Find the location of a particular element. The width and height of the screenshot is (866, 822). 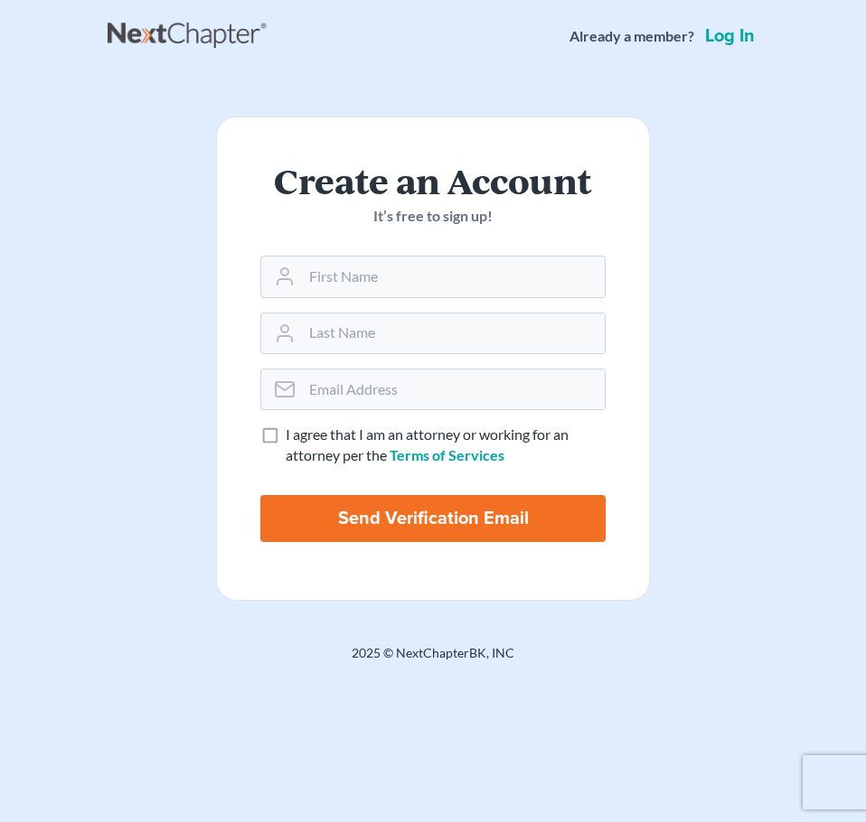

strong: Already a member? is located at coordinates (632, 36).